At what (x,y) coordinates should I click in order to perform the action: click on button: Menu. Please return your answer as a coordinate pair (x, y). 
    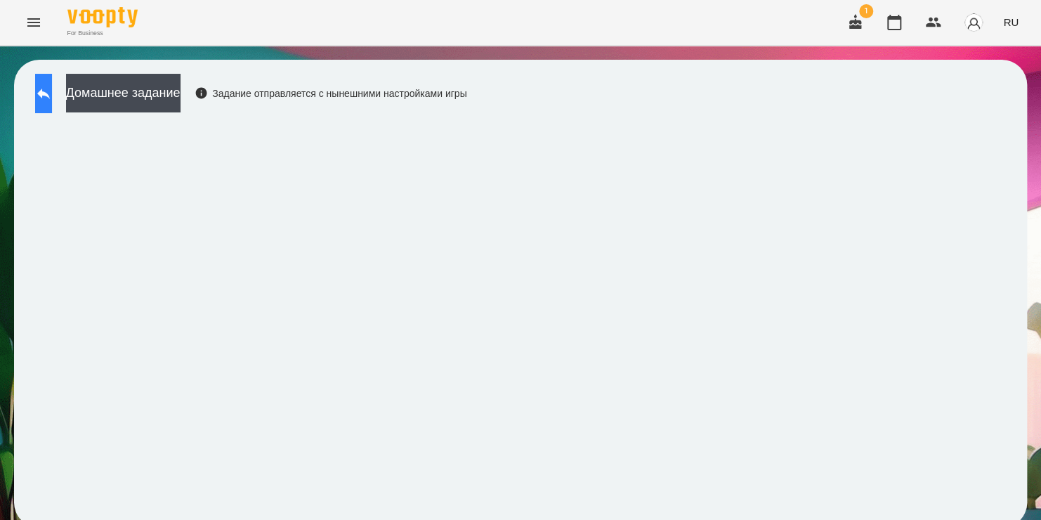
    Looking at the image, I should click on (34, 22).